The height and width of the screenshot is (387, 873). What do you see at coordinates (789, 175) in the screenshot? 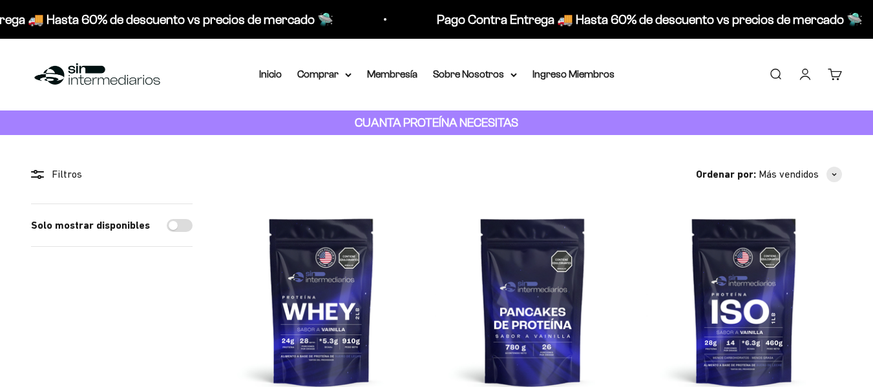
I see `span: Más vendidos` at bounding box center [789, 175].